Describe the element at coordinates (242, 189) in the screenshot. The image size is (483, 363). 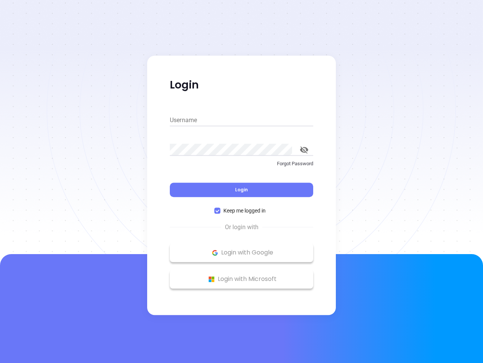
I see `span: Login` at that location.